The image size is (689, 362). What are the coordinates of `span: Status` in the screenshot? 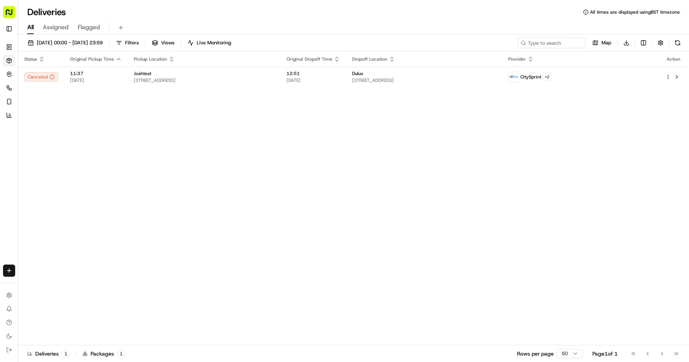 It's located at (31, 59).